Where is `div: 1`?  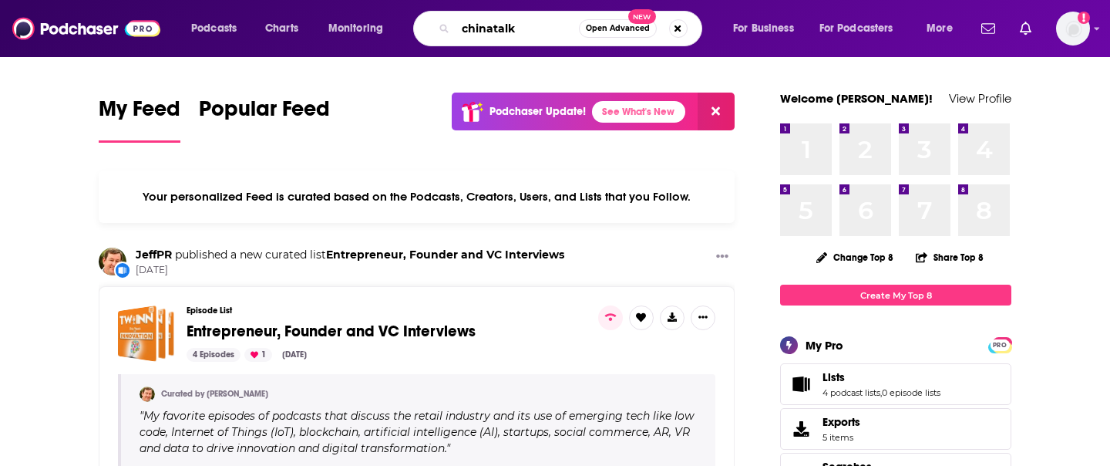
div: 1 is located at coordinates (258, 355).